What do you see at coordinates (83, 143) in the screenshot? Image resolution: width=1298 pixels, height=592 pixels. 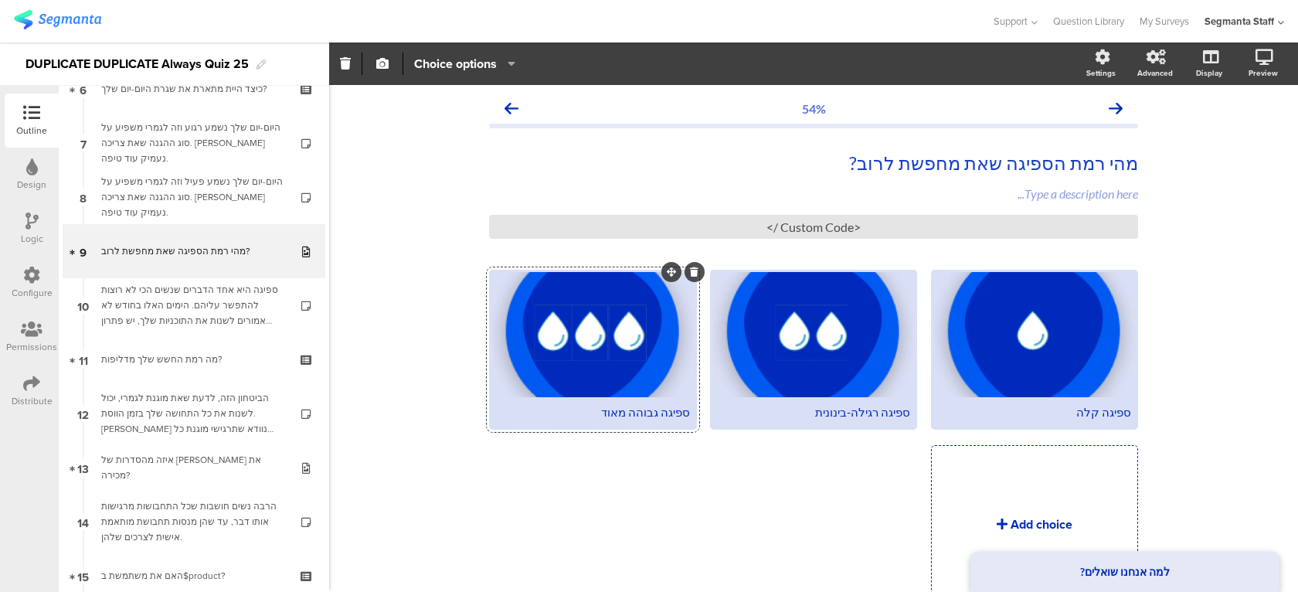 I see `span: 7` at bounding box center [83, 143].